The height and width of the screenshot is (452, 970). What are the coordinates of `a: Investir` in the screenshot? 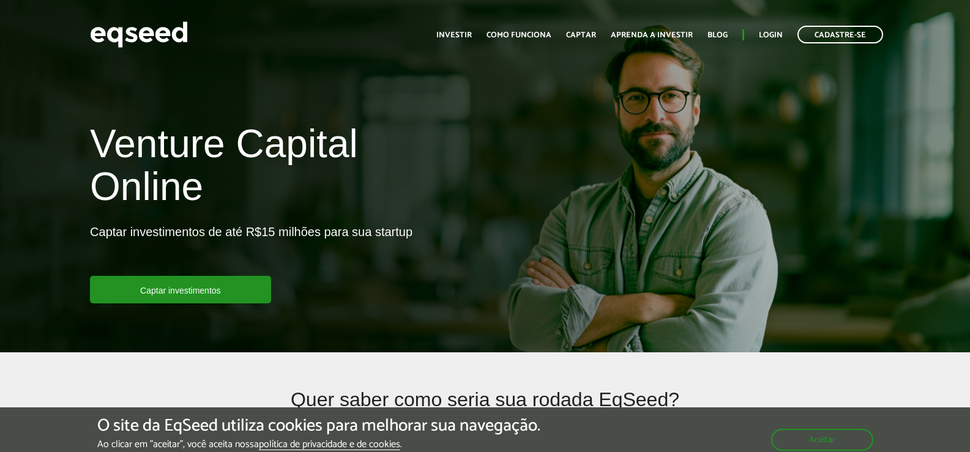 It's located at (454, 35).